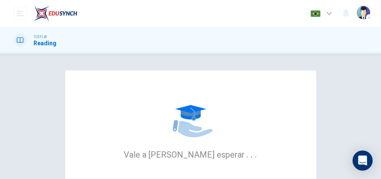 The height and width of the screenshot is (179, 381). Describe the element at coordinates (363, 160) in the screenshot. I see `div: Open Intercom Messenger` at that location.